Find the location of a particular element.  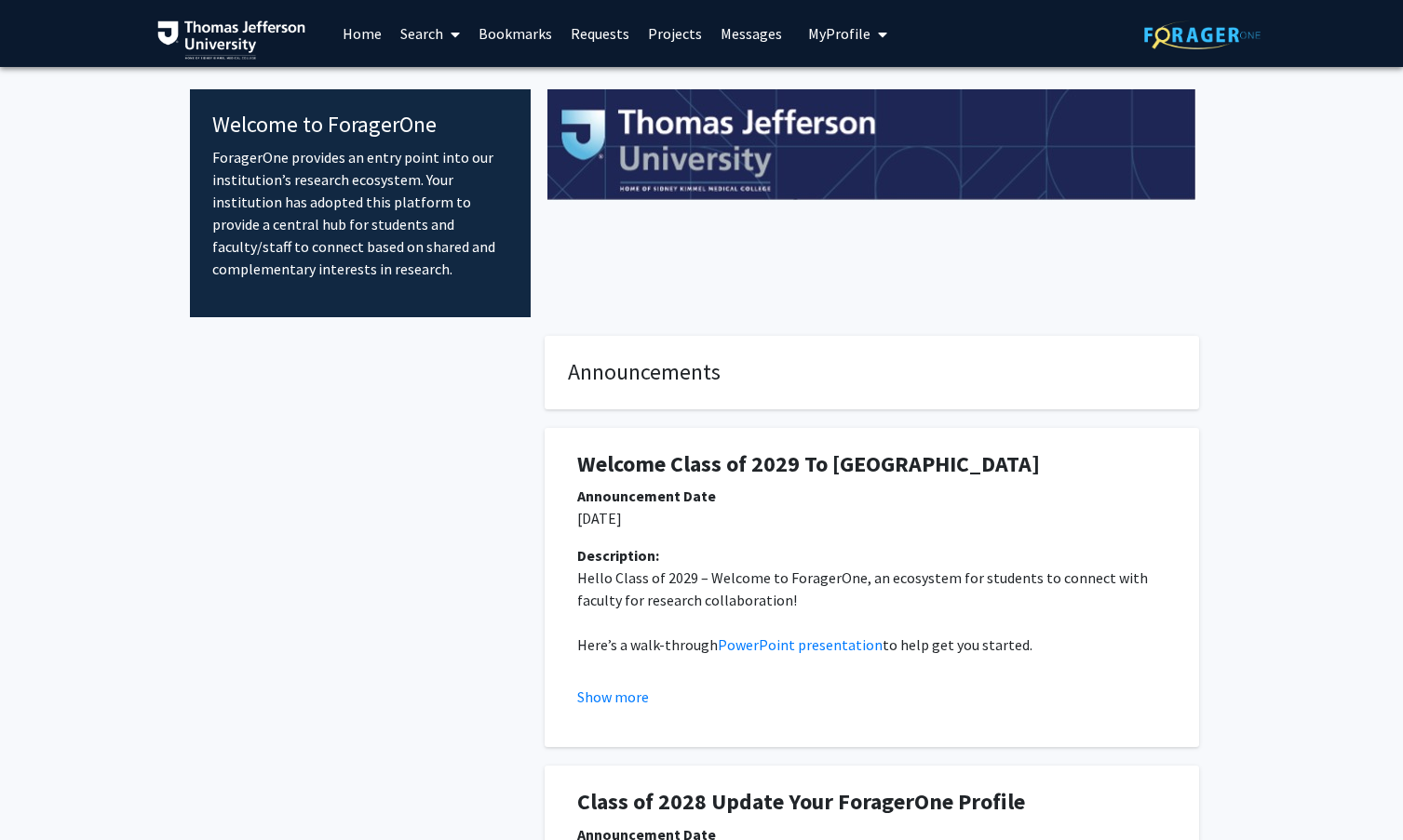

img: ForagerOne Logo is located at coordinates (1202, 35).